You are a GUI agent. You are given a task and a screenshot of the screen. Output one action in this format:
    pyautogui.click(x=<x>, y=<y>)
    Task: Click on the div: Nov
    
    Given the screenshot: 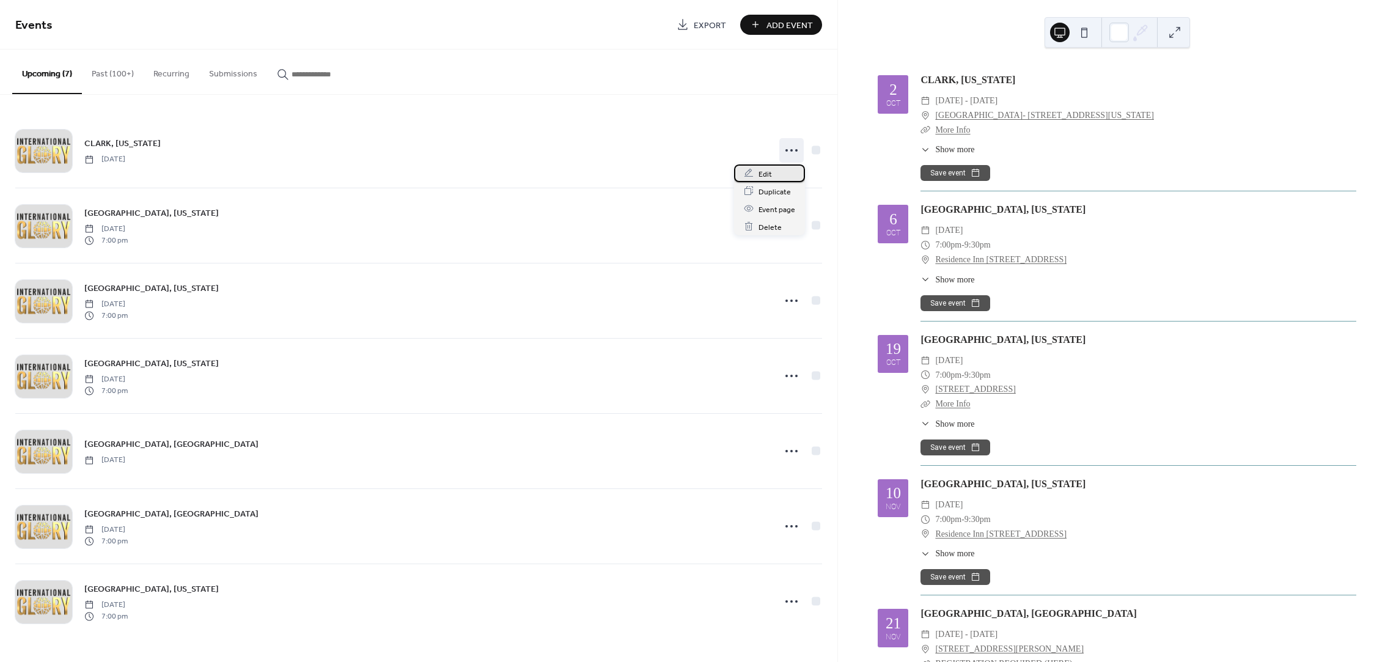 What is the action you would take?
    pyautogui.click(x=893, y=507)
    